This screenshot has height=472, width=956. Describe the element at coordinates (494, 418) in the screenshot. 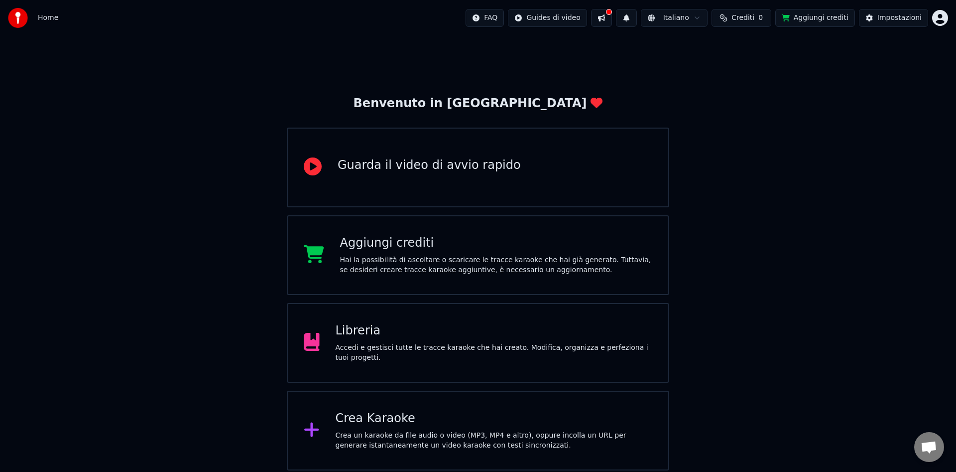

I see `div: Crea Karaoke` at that location.